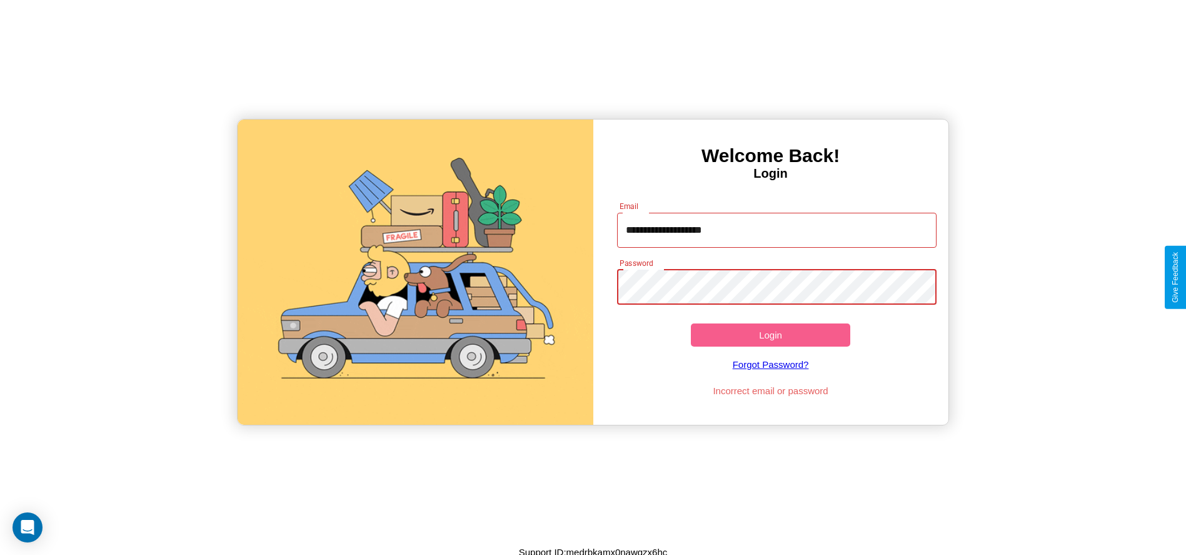 The height and width of the screenshot is (555, 1186). Describe the element at coordinates (770, 390) in the screenshot. I see `p: Incorrect email or password` at that location.